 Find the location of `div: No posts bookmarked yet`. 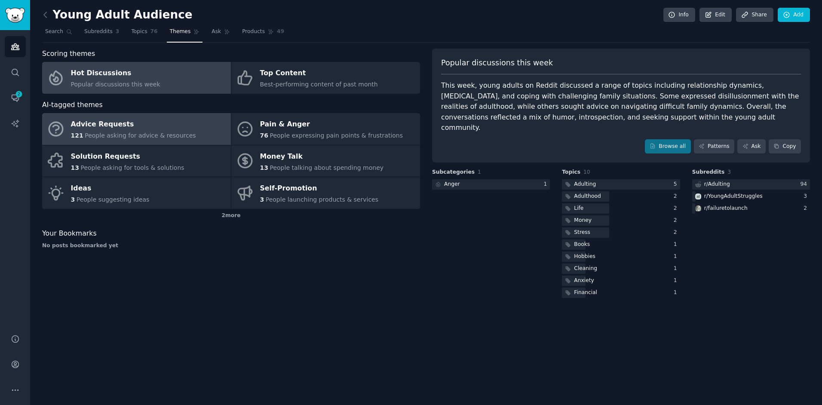

div: No posts bookmarked yet is located at coordinates (231, 246).